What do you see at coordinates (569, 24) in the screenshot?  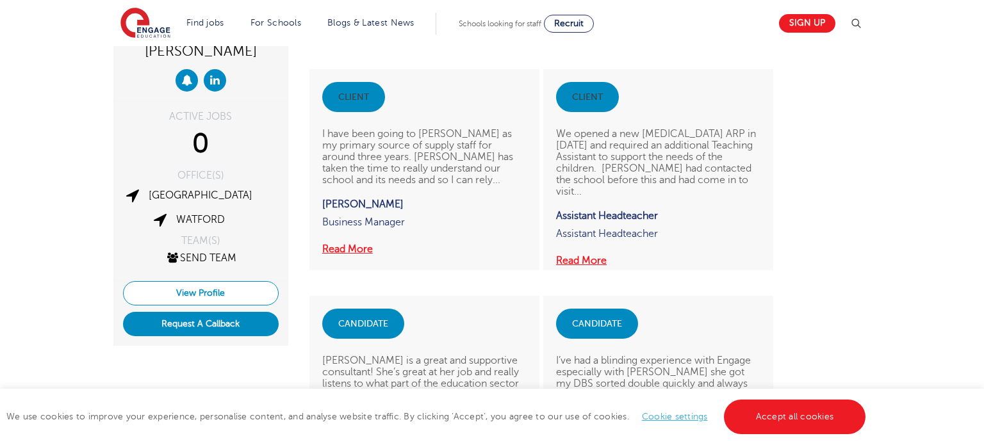 I see `a: Recruit` at bounding box center [569, 24].